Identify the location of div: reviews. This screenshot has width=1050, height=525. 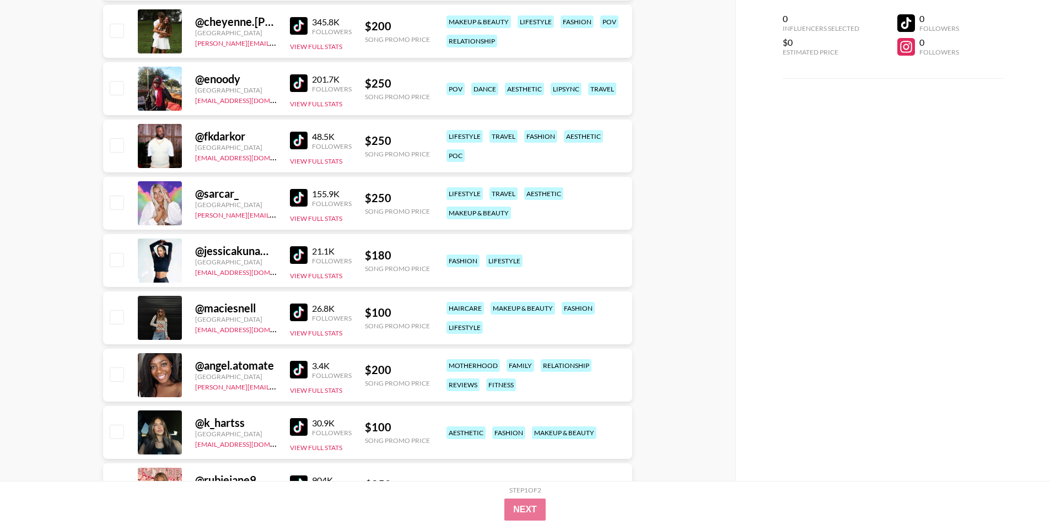
(463, 385).